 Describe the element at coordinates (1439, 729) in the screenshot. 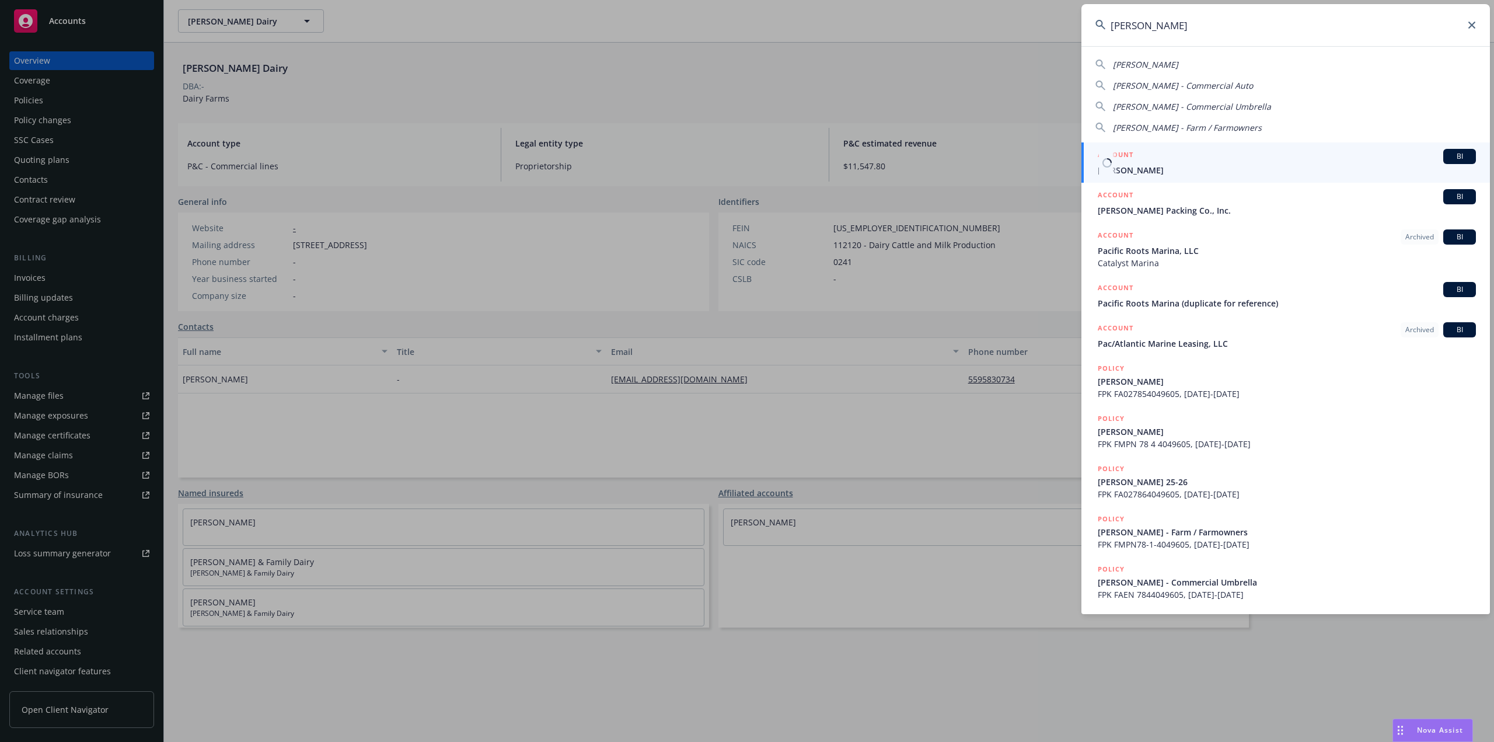

I see `span: Nova Assist` at that location.